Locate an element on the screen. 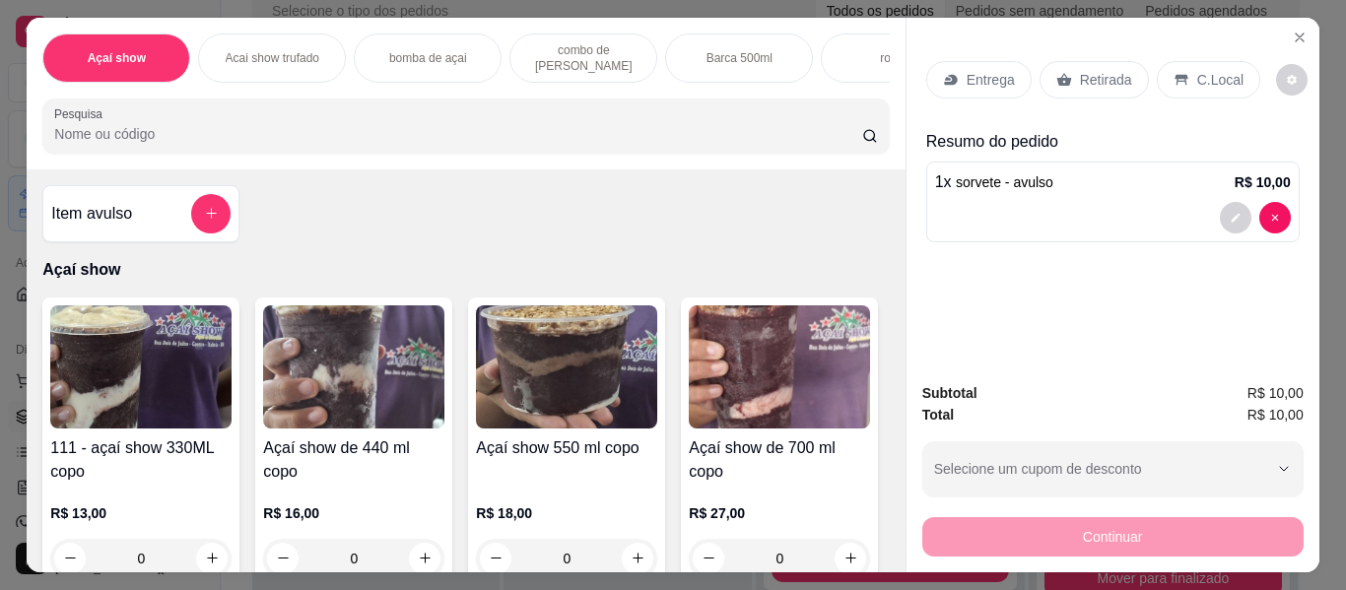 The width and height of the screenshot is (1346, 590). h4: 111 - açaí show 330ML copo is located at coordinates (141, 460).